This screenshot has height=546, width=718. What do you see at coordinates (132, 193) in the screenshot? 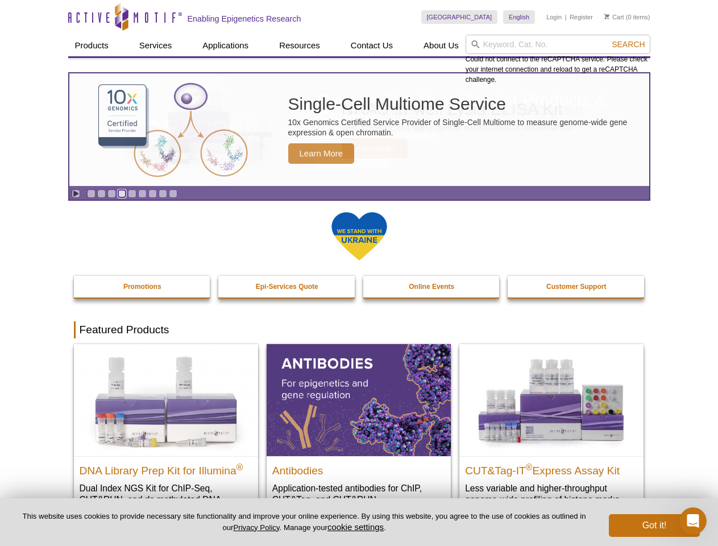
I see `a: Go to slide 5` at bounding box center [132, 193].